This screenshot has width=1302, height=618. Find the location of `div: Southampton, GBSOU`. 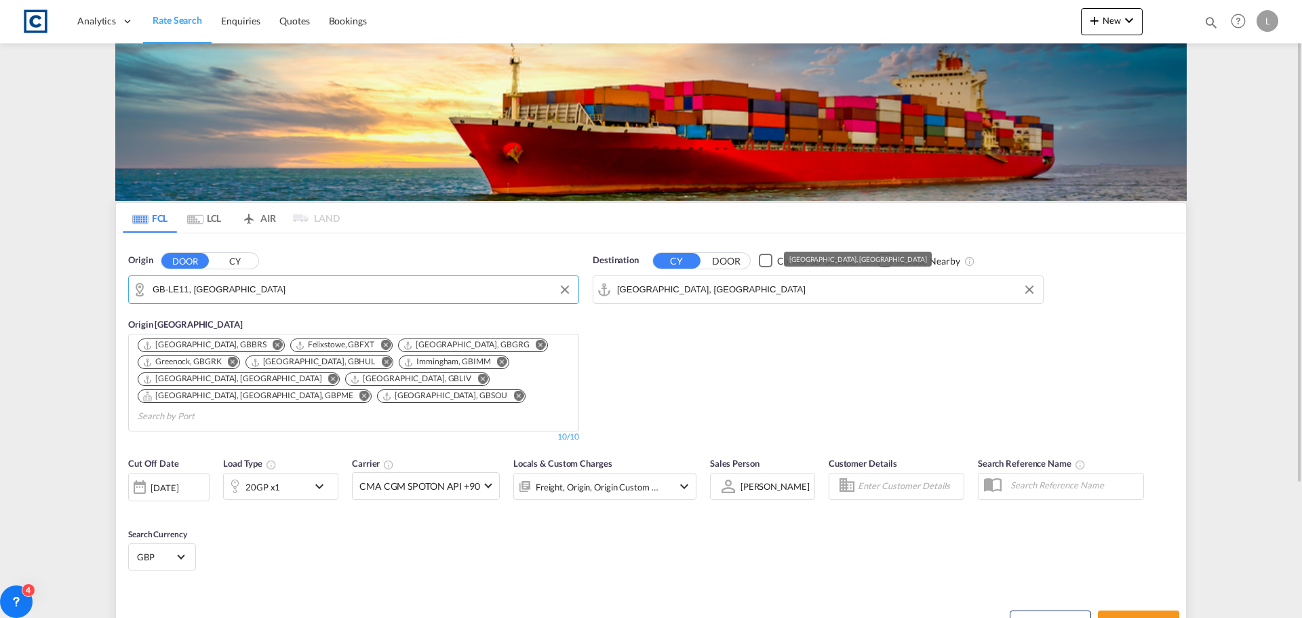

div: Southampton, GBSOU is located at coordinates (445, 395).